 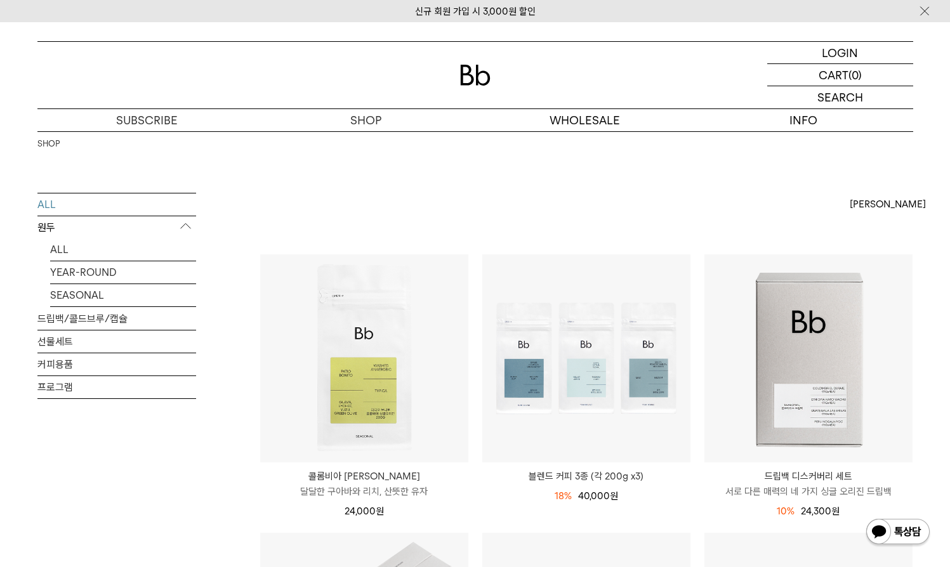 What do you see at coordinates (833, 75) in the screenshot?
I see `p: CART` at bounding box center [833, 75].